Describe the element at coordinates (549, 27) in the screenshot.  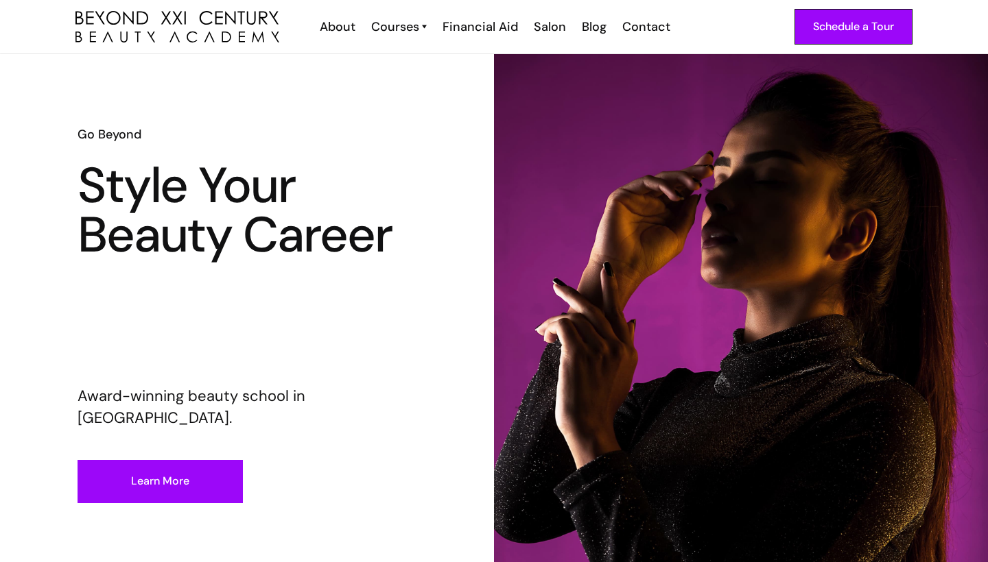
I see `div: Salon` at that location.